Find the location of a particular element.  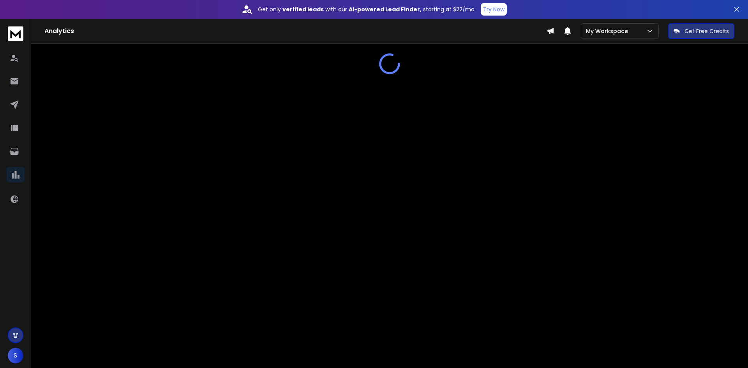

h1: Analytics is located at coordinates (295, 31).